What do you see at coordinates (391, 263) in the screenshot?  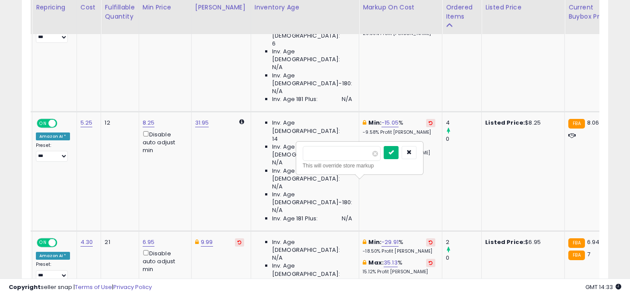 I see `a: 35.13` at bounding box center [391, 263].